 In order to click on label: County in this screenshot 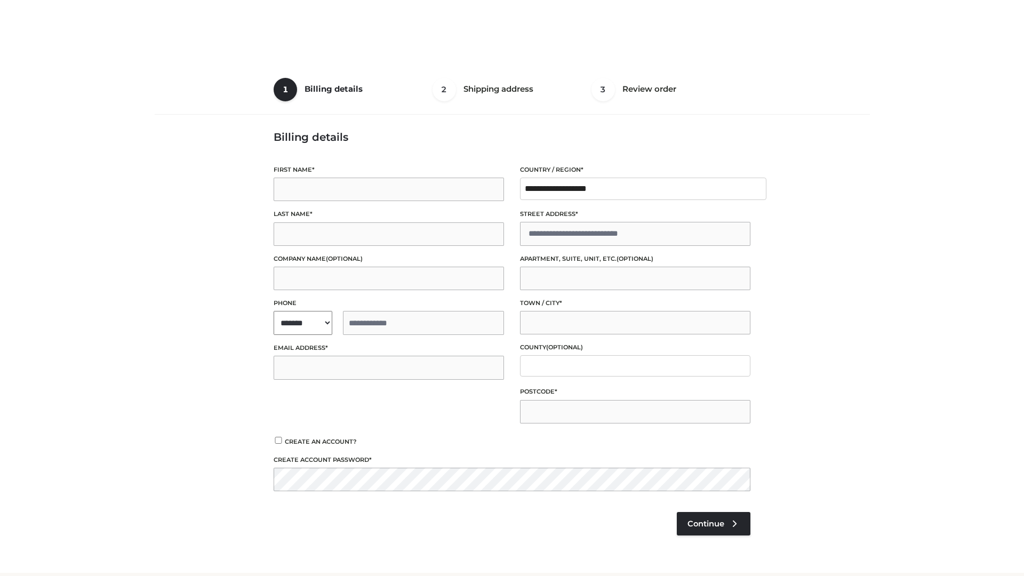, I will do `click(635, 347)`.